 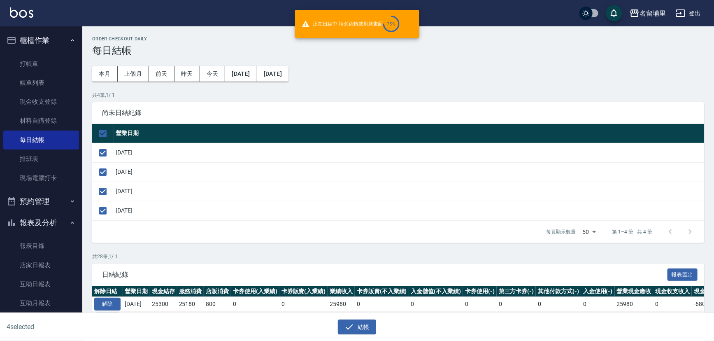 What do you see at coordinates (672, 291) in the screenshot?
I see `th: 現金收支收入` at bounding box center [672, 291].